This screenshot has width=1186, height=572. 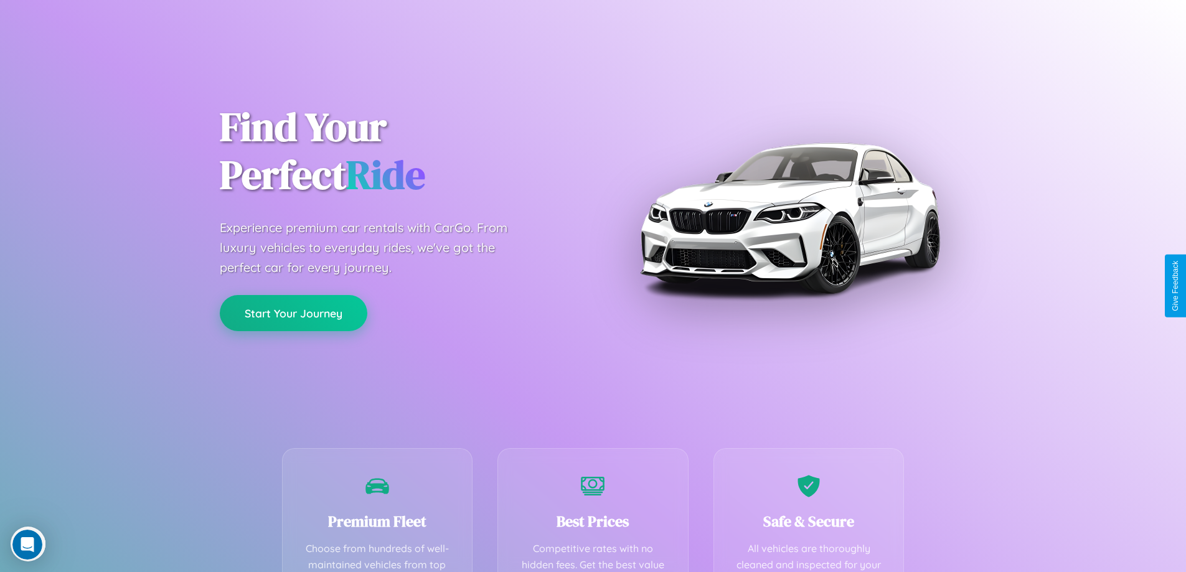 What do you see at coordinates (593, 521) in the screenshot?
I see `h3: Best Prices` at bounding box center [593, 521].